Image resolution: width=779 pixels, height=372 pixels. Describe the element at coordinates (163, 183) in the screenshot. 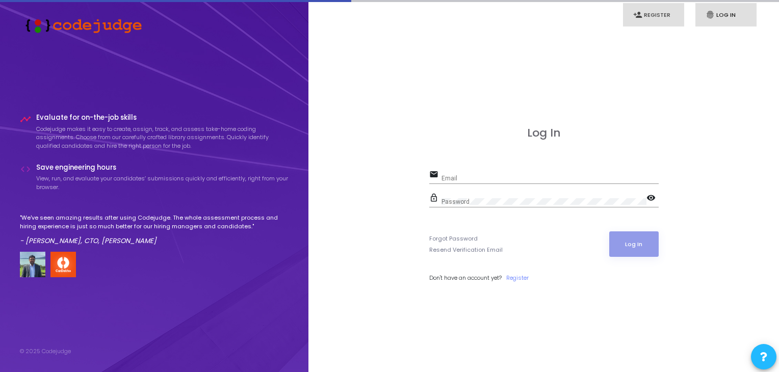

I see `p: View, run, and evaluate your candidates’ submissions quickly and efficiently, right from your bro...` at that location.